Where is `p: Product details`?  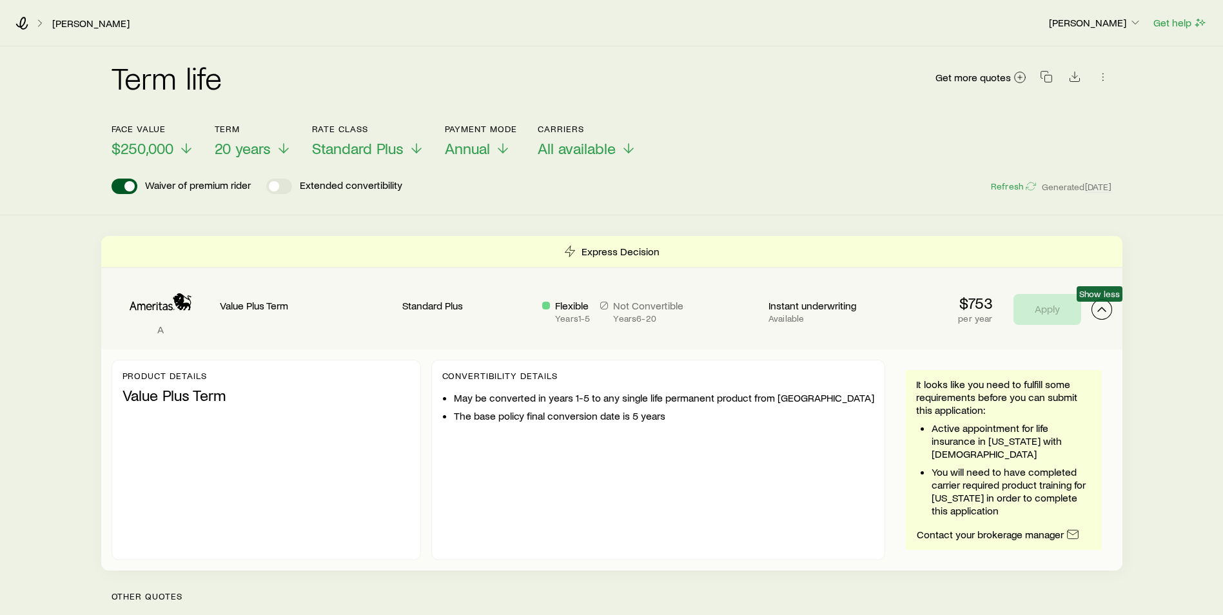
p: Product details is located at coordinates (266, 376).